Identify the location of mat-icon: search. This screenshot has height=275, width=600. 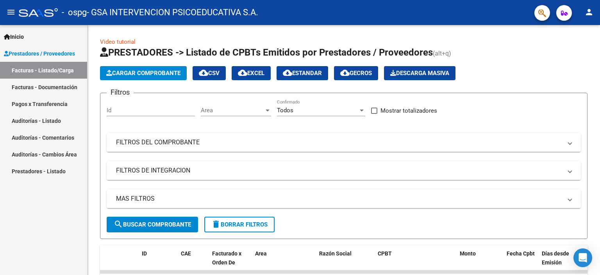
(118, 224).